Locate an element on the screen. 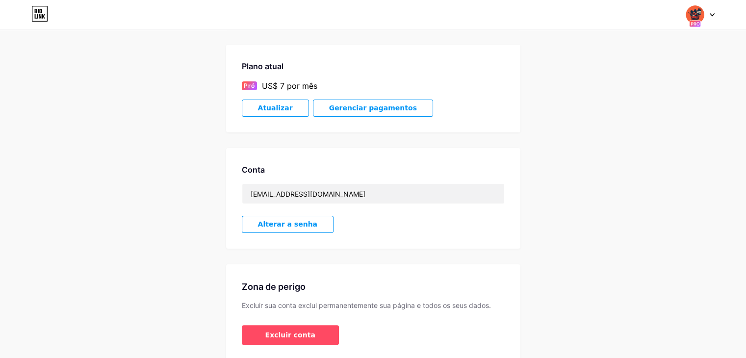  img: academiaesporteshop is located at coordinates (695, 15).